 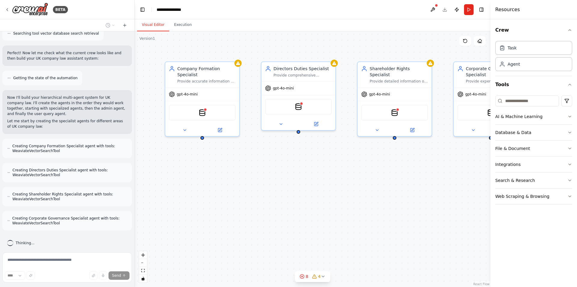 I want to click on div: Provide detailed information on UK shareholder rights, minority protection, and shareholder agree..., so click(x=399, y=81).